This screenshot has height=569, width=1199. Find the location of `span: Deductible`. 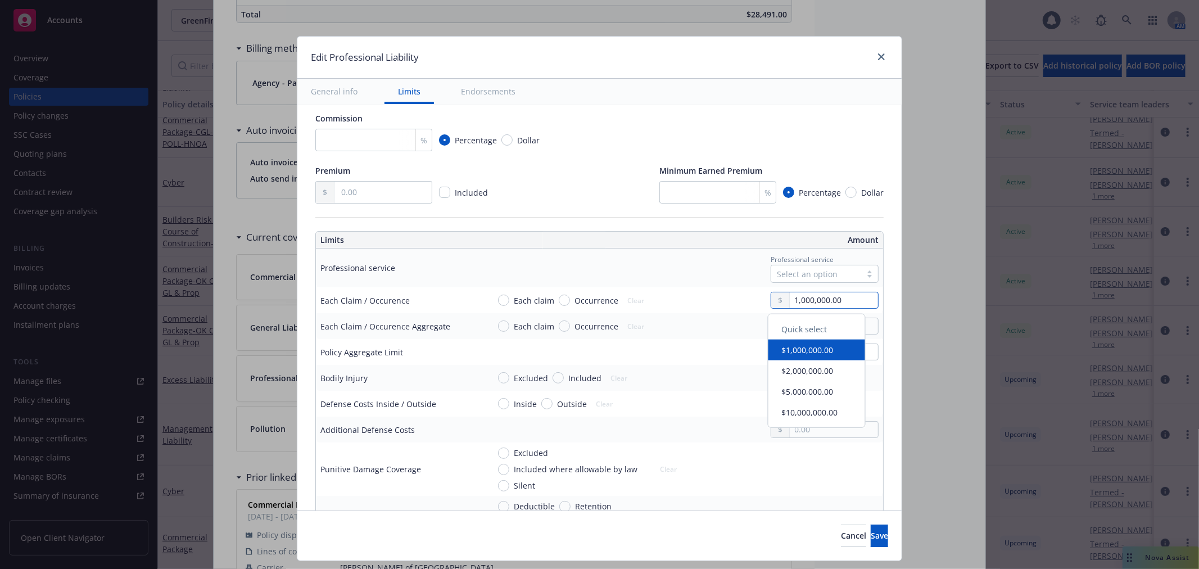

span: Deductible is located at coordinates (534, 506).